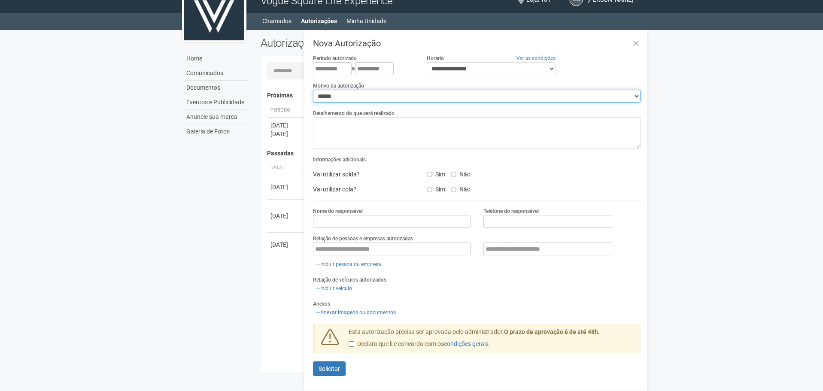 The image size is (823, 391). What do you see at coordinates (216, 73) in the screenshot?
I see `a: Comunicados` at bounding box center [216, 73].